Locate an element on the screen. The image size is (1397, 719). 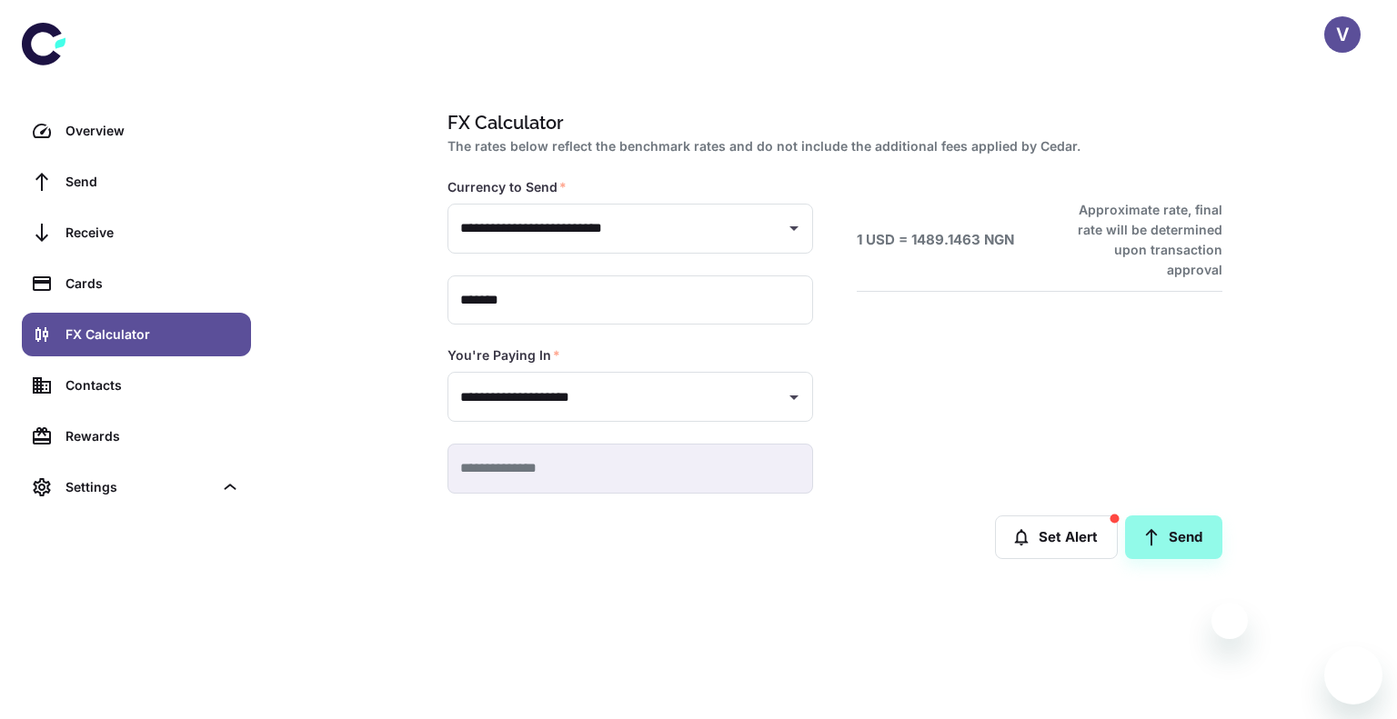
label: Currency to Send is located at coordinates (506, 187).